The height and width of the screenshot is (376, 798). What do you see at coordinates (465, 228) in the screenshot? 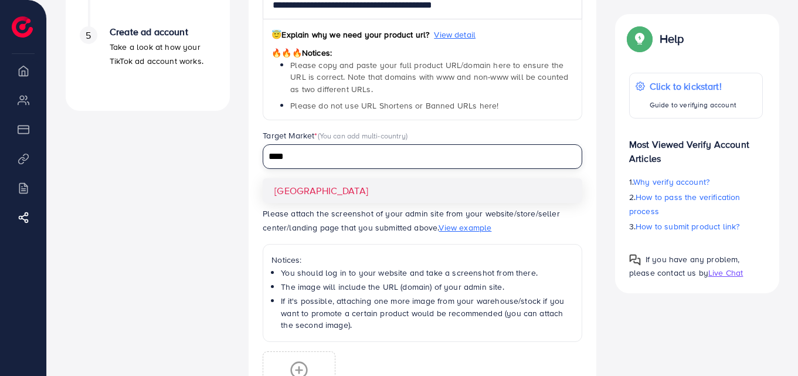
I see `span: View example` at bounding box center [465, 228].